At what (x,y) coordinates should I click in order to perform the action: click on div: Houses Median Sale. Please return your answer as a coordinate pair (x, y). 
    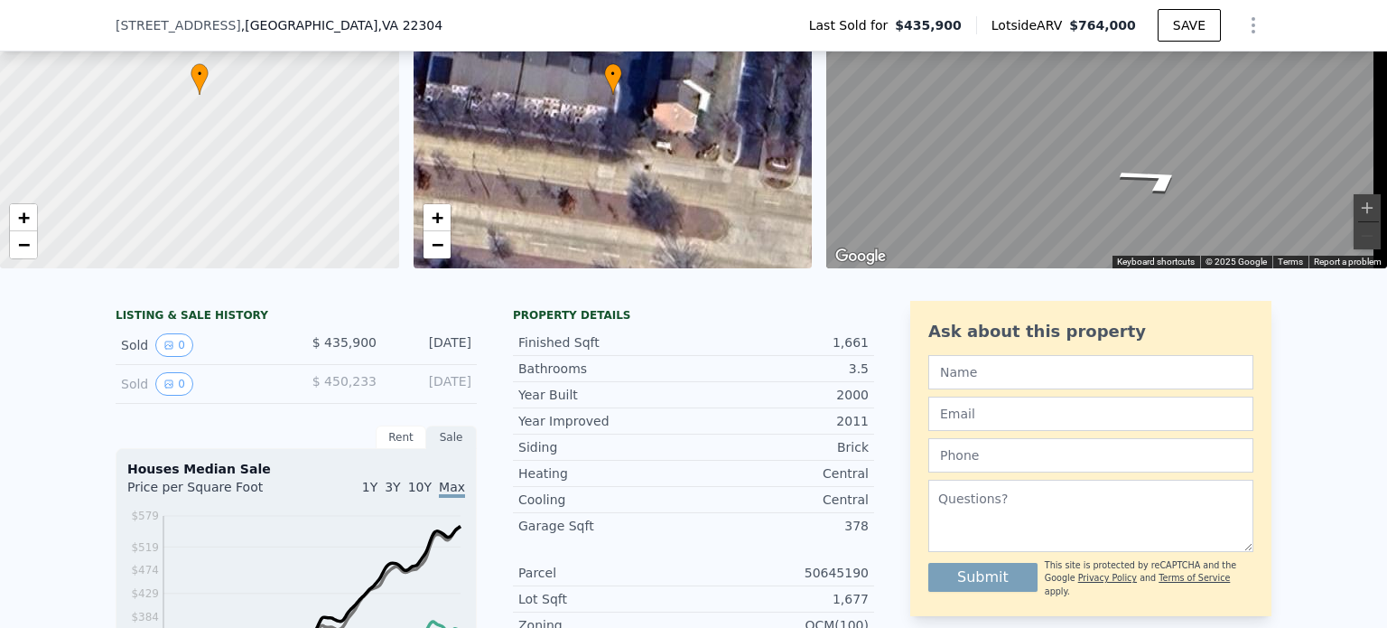
    Looking at the image, I should click on (296, 469).